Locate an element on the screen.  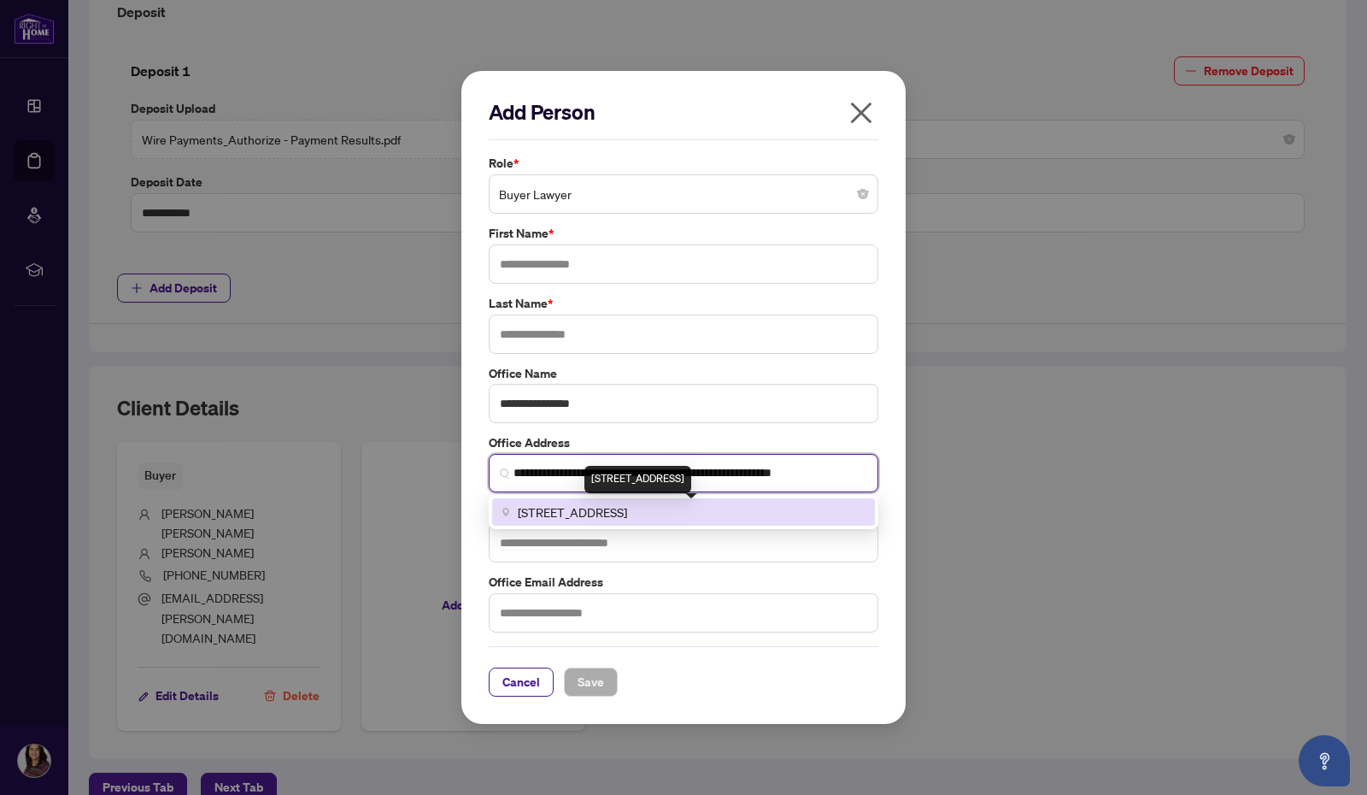
h2: Add Person is located at coordinates (684, 112).